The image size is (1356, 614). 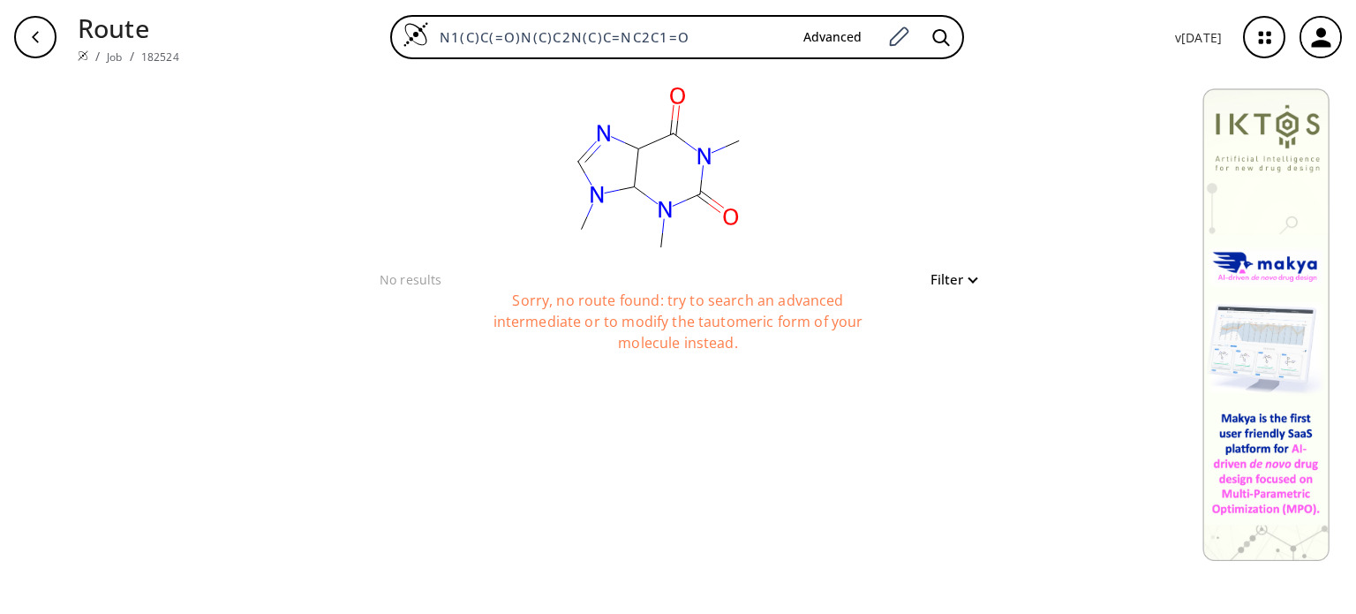 What do you see at coordinates (411, 279) in the screenshot?
I see `p: No results` at bounding box center [411, 279].